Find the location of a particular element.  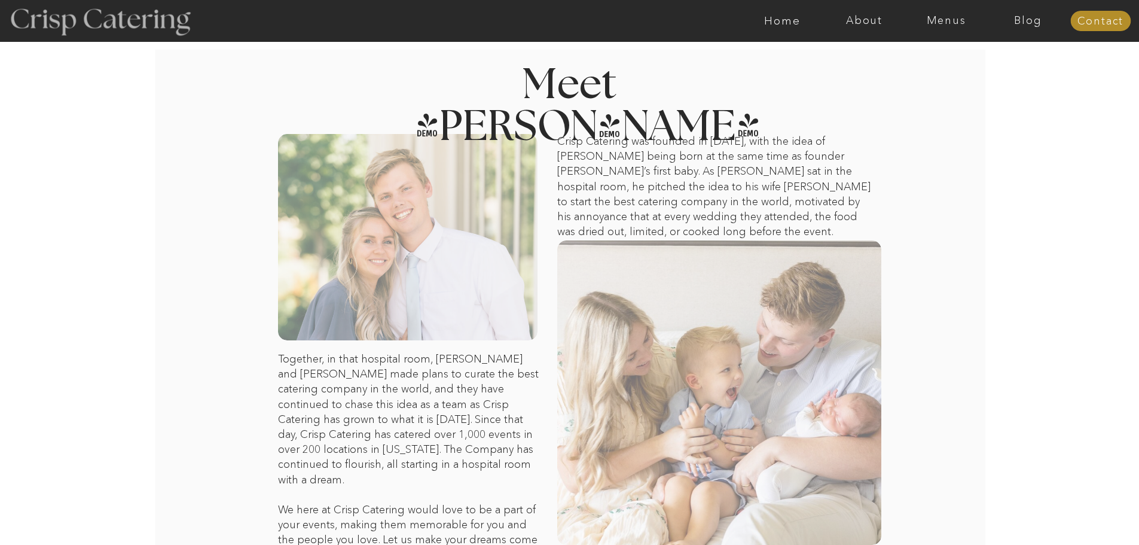

nav: Home is located at coordinates (782, 21).